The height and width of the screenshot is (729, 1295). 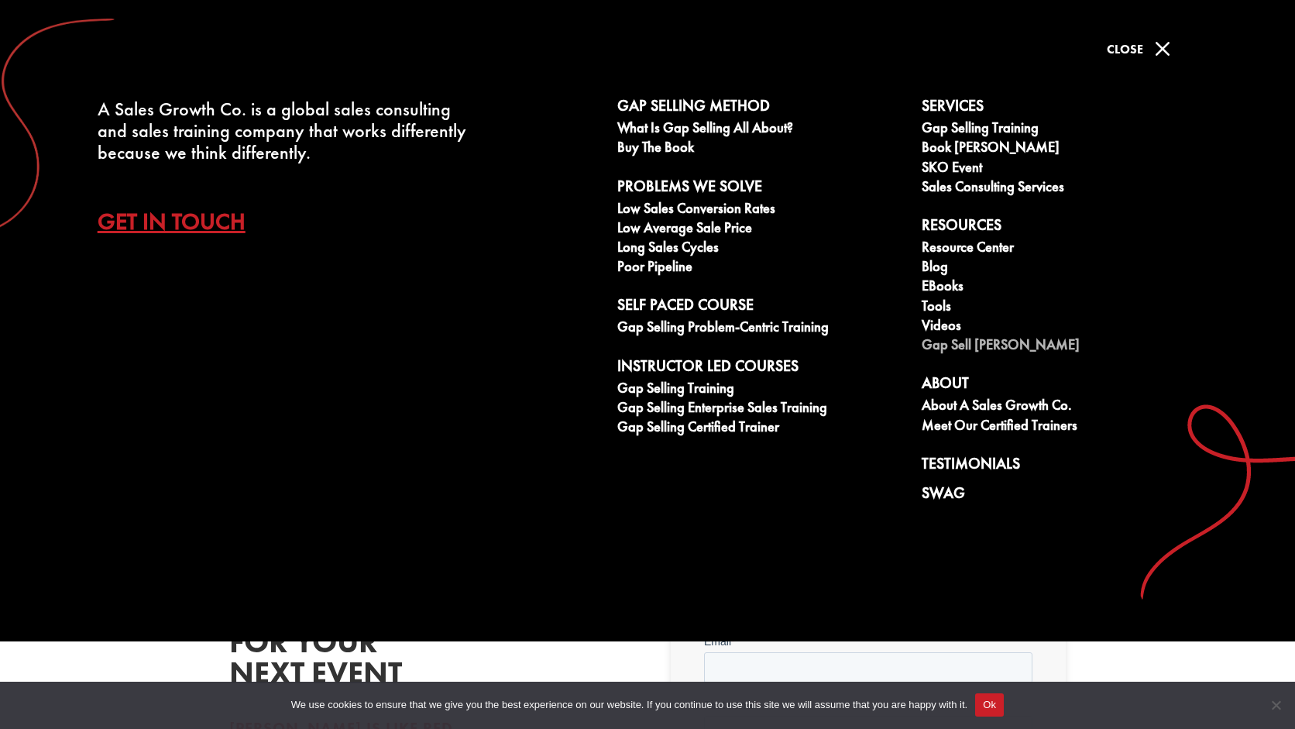 What do you see at coordinates (1065, 466) in the screenshot?
I see `a: Testimonials` at bounding box center [1065, 466].